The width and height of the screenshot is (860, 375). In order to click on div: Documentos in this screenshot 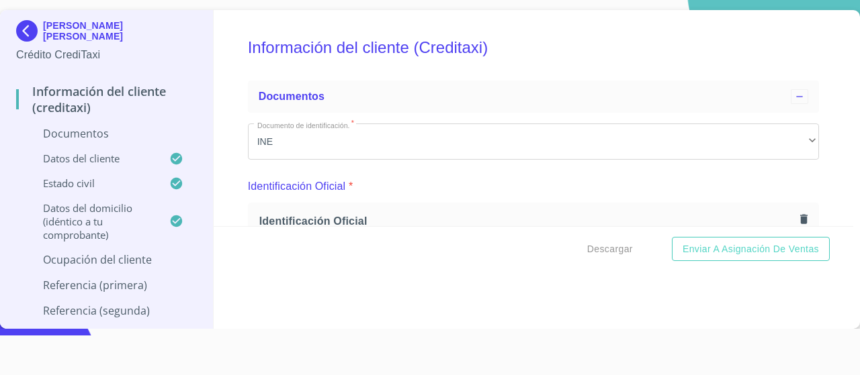, I will do `click(533, 97)`.